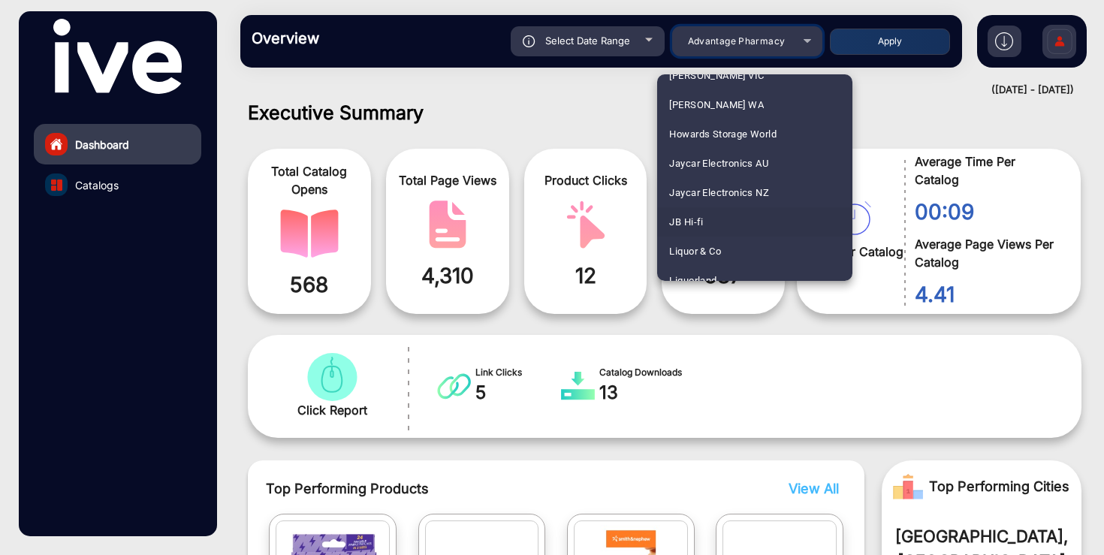 This screenshot has width=1104, height=555. Describe the element at coordinates (719, 163) in the screenshot. I see `span: Jaycar Electronics AU` at that location.